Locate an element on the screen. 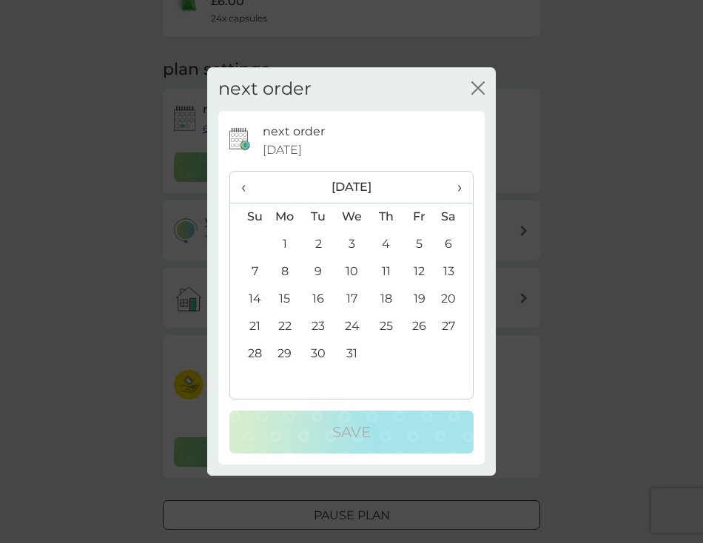 This screenshot has height=543, width=703. th: Su is located at coordinates (249, 217).